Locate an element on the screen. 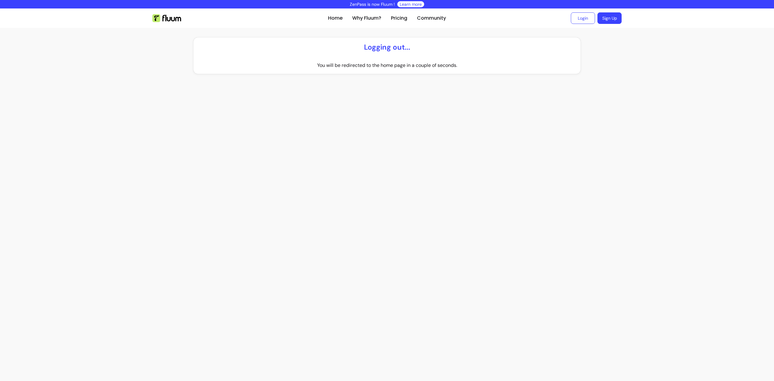  p: You will be redirected to the home page in a couple of seconds. is located at coordinates (387, 65).